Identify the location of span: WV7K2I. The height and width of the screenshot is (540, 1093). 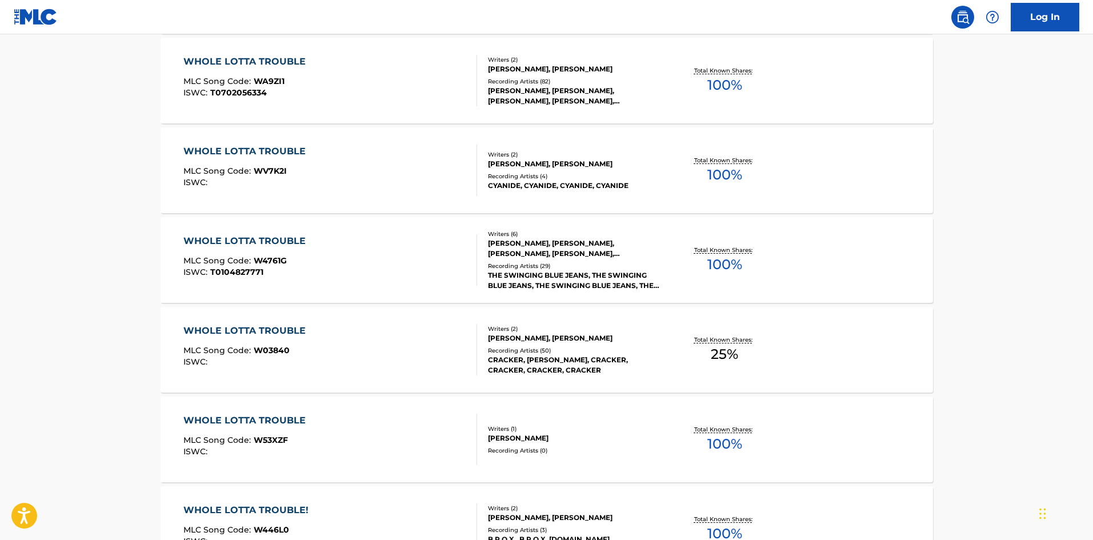
(270, 171).